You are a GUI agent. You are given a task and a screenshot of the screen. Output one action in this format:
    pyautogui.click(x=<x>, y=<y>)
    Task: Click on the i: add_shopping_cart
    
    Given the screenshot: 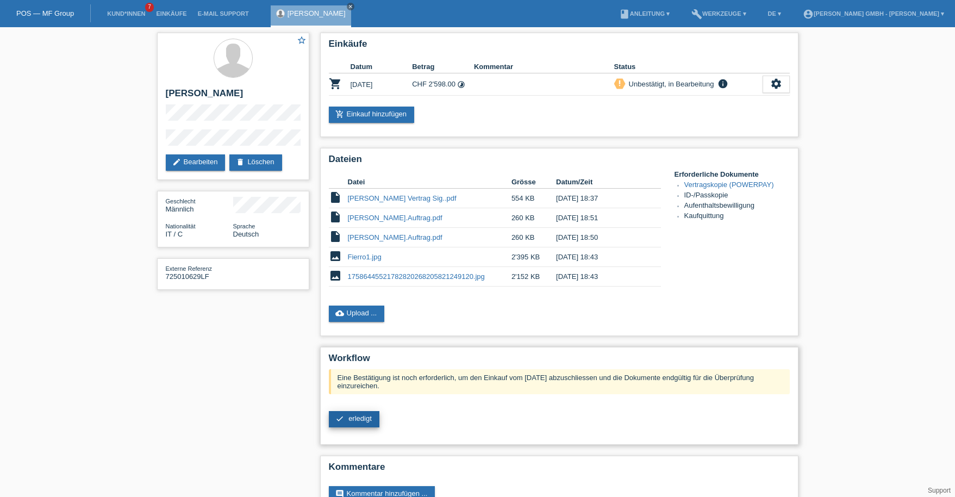 What is the action you would take?
    pyautogui.click(x=340, y=114)
    